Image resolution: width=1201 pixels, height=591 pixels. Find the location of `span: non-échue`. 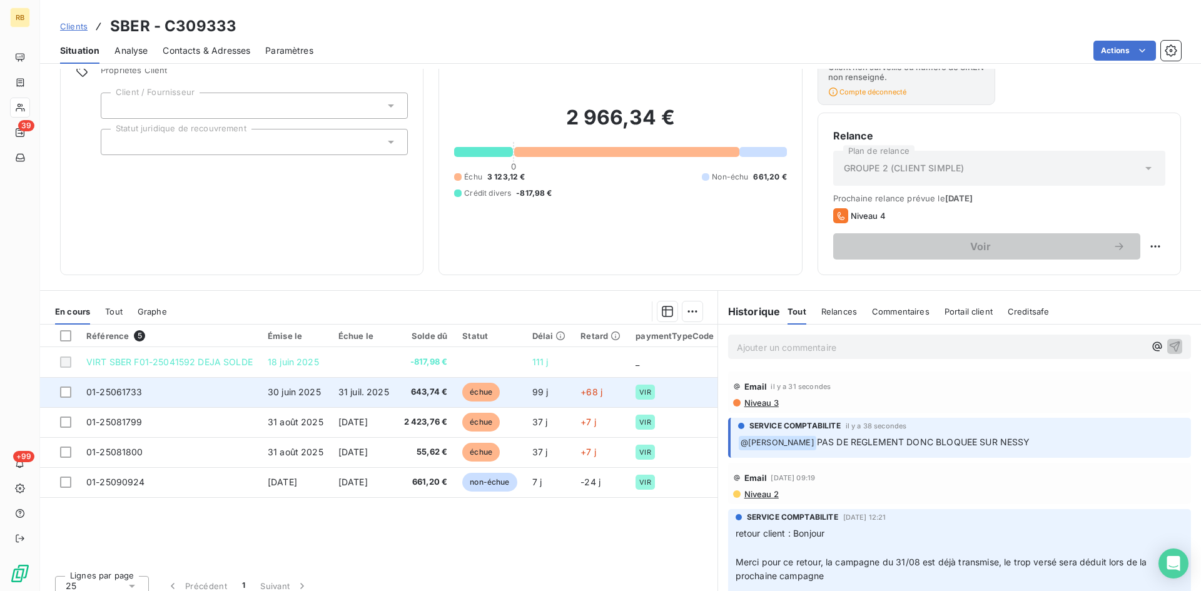

span: non-échue is located at coordinates (489, 482).